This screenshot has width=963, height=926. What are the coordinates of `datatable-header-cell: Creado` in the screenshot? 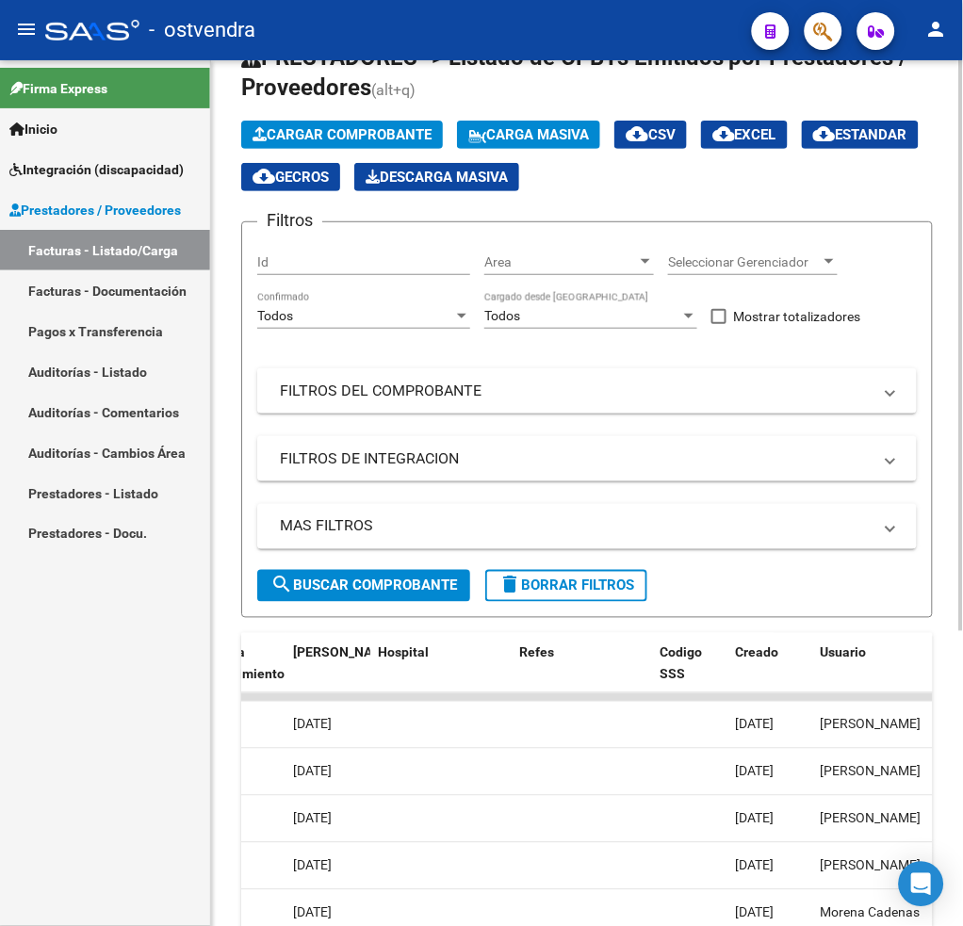 It's located at (771, 675).